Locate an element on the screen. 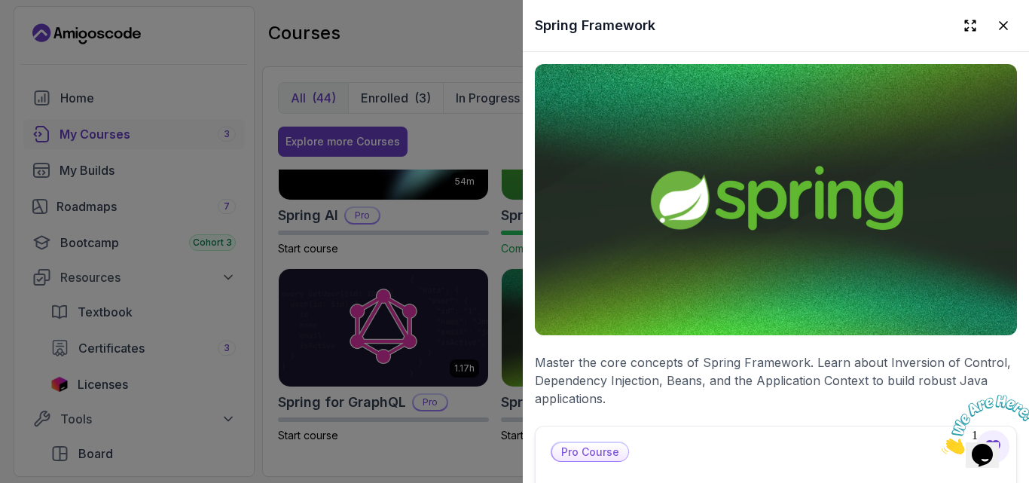 This screenshot has width=1029, height=483. p: Pro Course is located at coordinates (590, 452).